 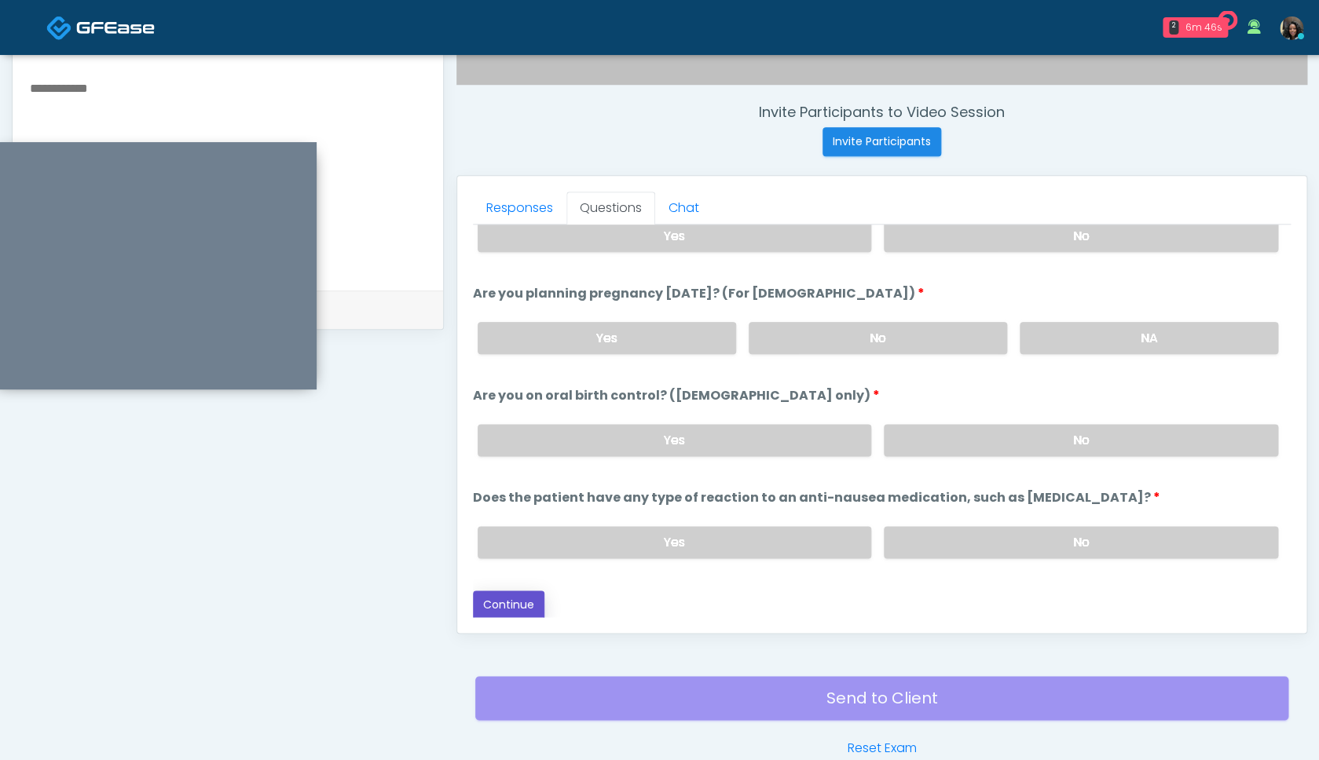 What do you see at coordinates (881, 749) in the screenshot?
I see `a: Reset Exam` at bounding box center [881, 749].